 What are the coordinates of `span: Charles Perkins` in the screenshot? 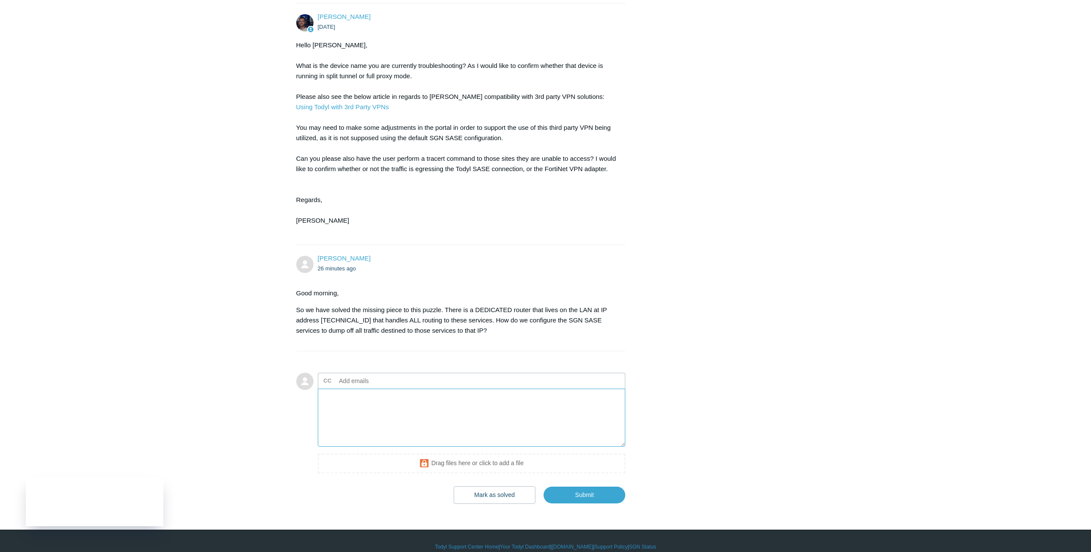 It's located at (344, 258).